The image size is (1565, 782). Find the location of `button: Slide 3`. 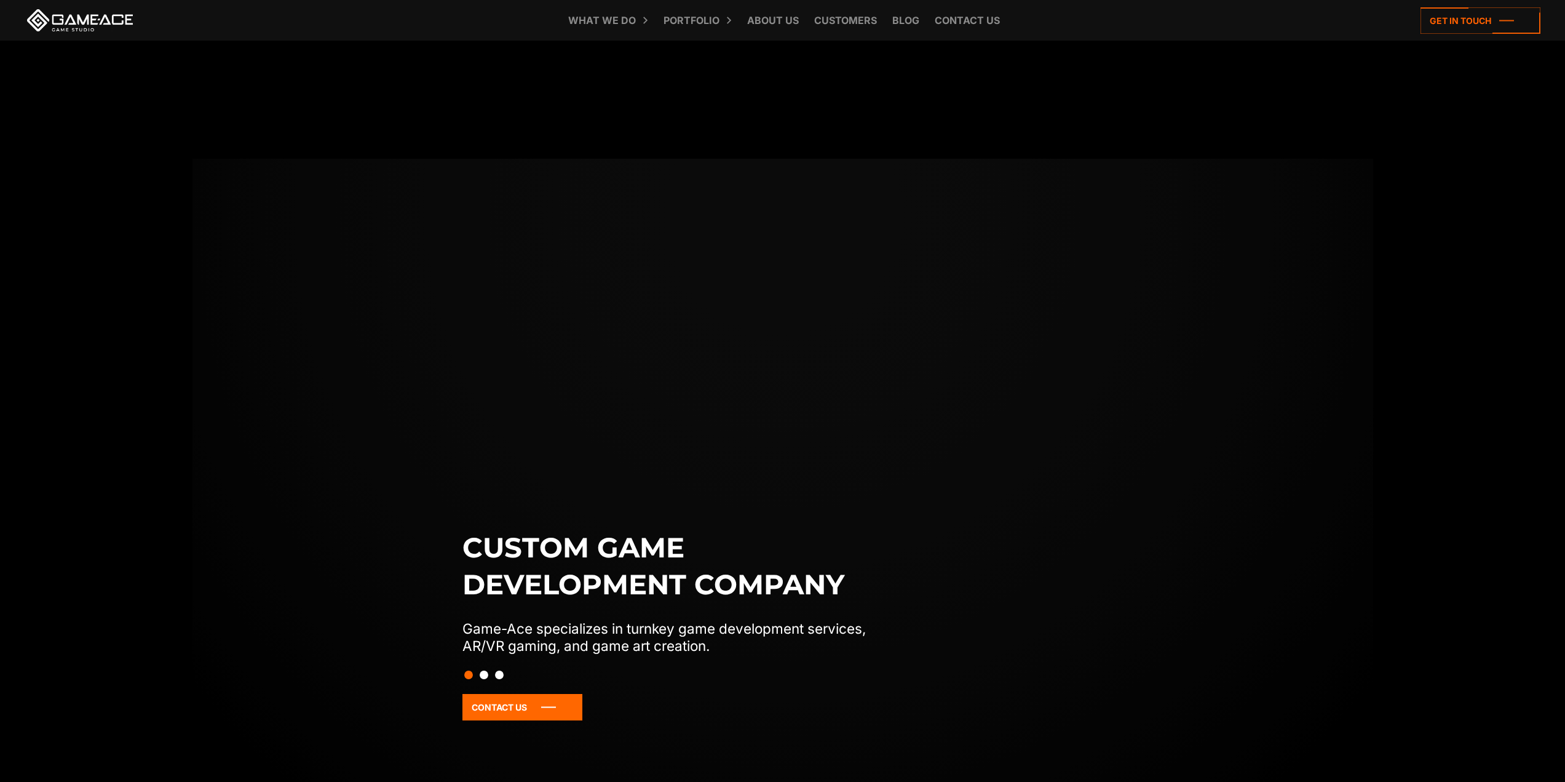

button: Slide 3 is located at coordinates (499, 675).